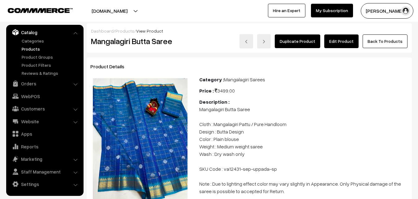 This screenshot has height=199, width=418. Describe the element at coordinates (102, 31) in the screenshot. I see `a: Dashboard` at that location.